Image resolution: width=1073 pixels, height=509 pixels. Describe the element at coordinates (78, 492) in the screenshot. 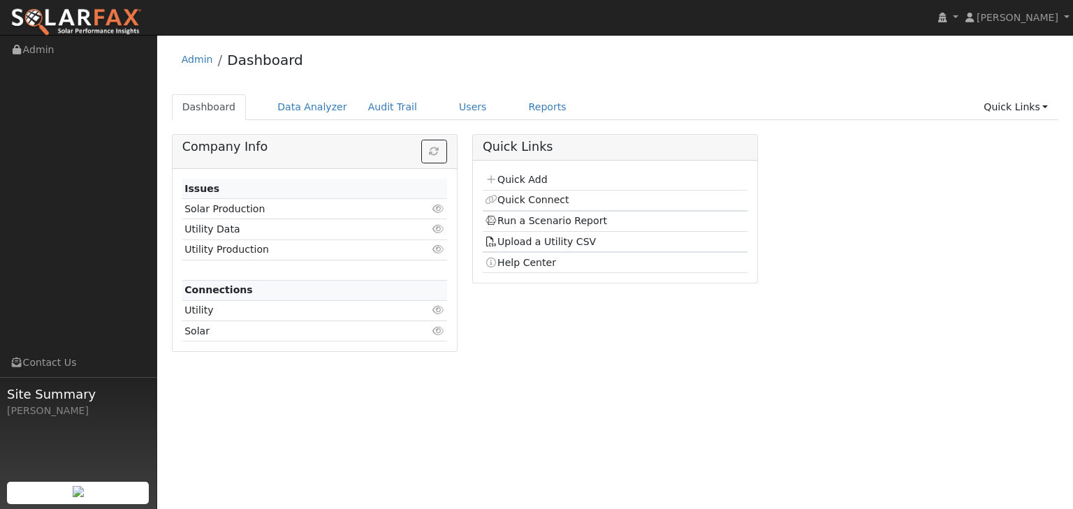

I see `img: retrieve` at that location.